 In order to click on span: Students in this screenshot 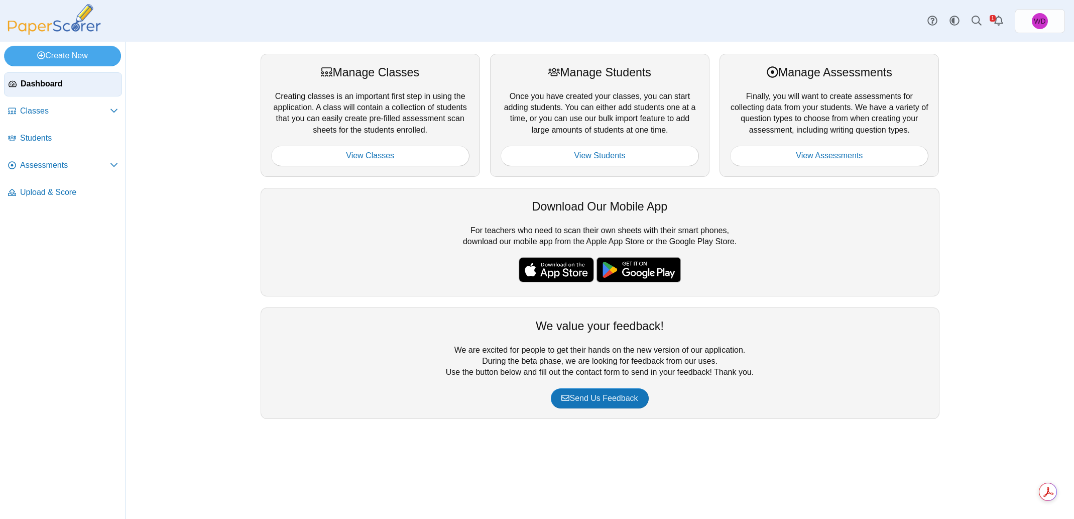, I will do `click(69, 138)`.